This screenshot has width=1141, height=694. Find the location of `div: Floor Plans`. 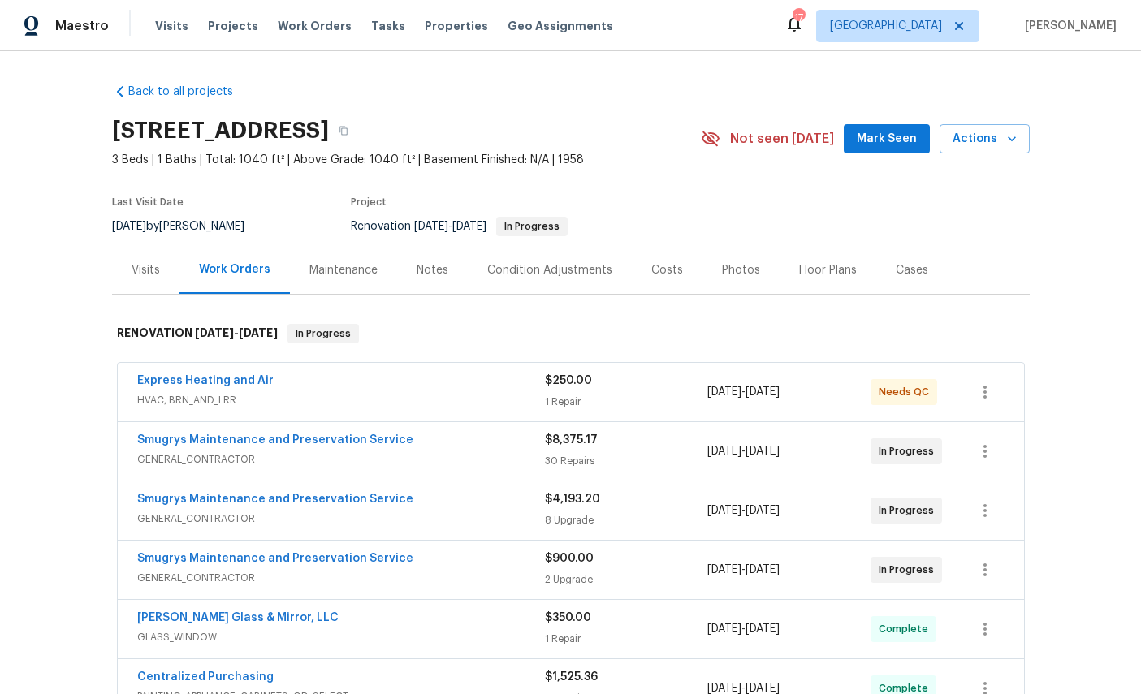

div: Floor Plans is located at coordinates (828, 270).